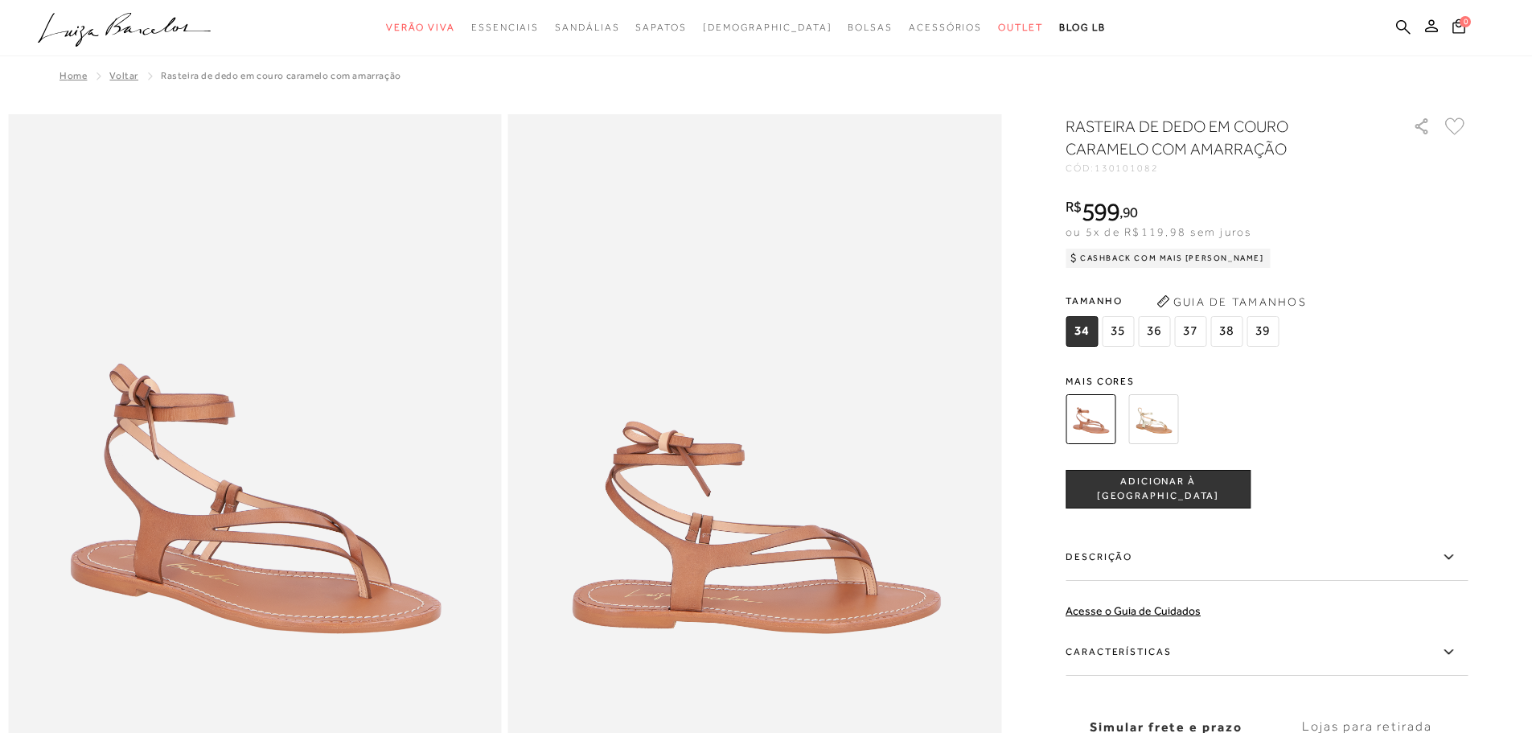 The width and height of the screenshot is (1532, 733). Describe the element at coordinates (1267, 381) in the screenshot. I see `span: Mais cores` at that location.